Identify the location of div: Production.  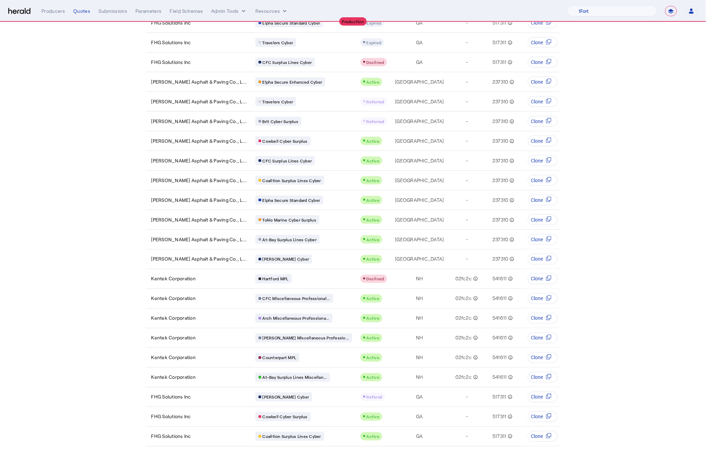
(353, 21).